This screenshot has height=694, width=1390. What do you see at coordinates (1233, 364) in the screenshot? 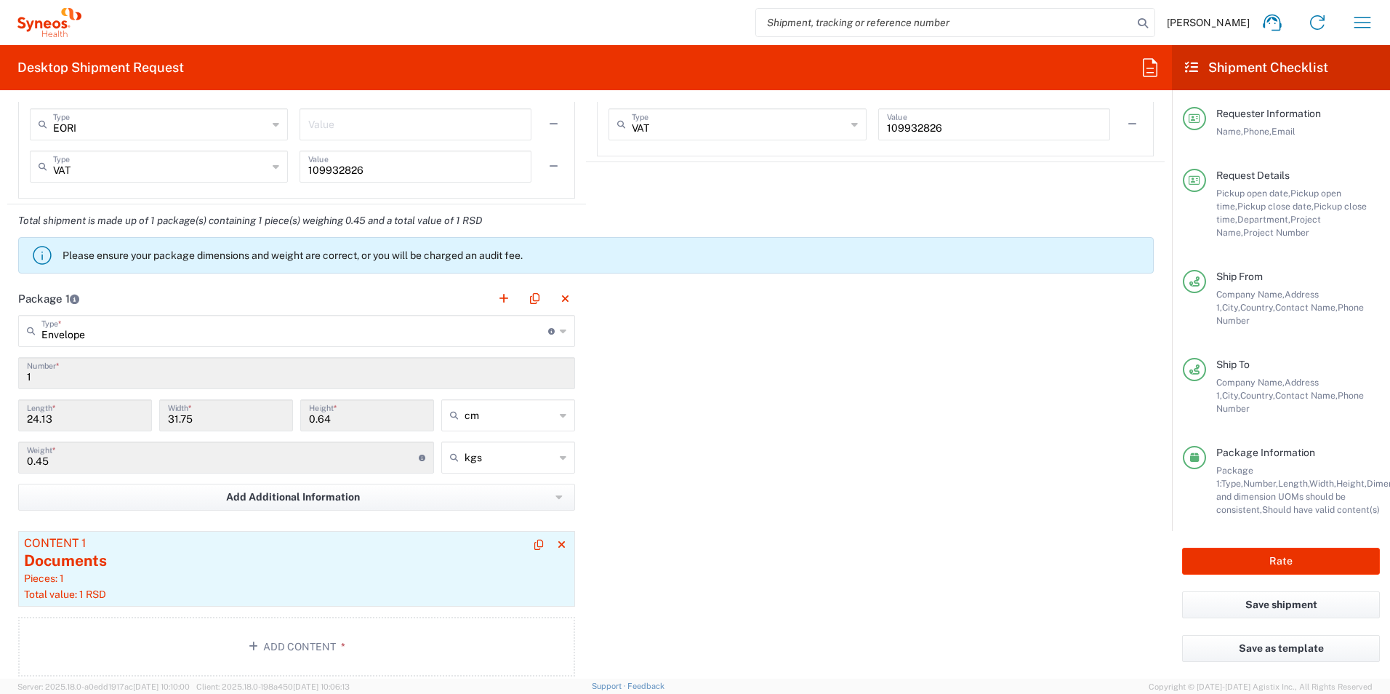
I see `span: Ship To` at bounding box center [1233, 364].